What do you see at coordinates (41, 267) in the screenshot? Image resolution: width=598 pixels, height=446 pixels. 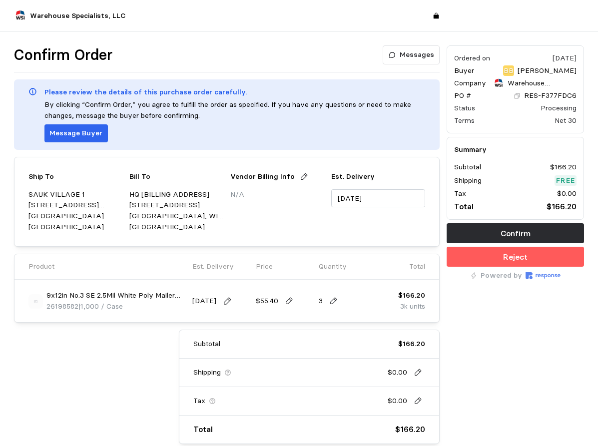 I see `p: Product` at bounding box center [41, 267].